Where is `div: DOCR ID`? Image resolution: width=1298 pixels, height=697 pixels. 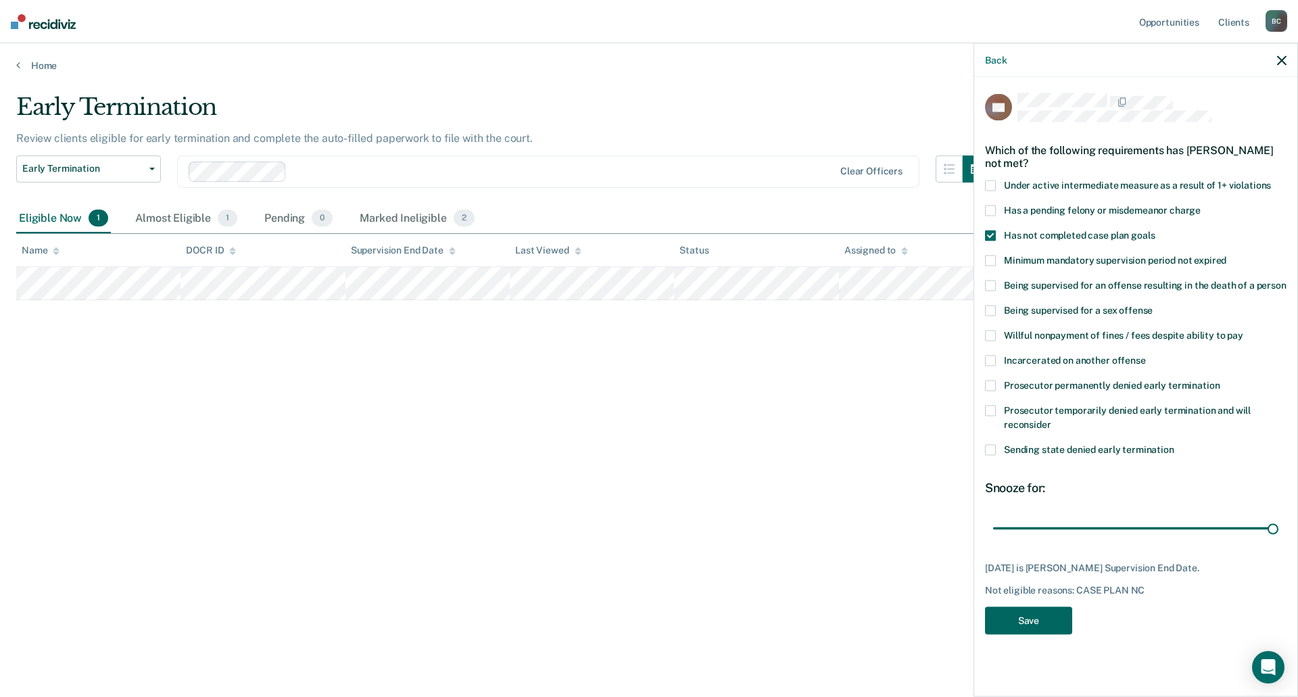
div: DOCR ID is located at coordinates (211, 250).